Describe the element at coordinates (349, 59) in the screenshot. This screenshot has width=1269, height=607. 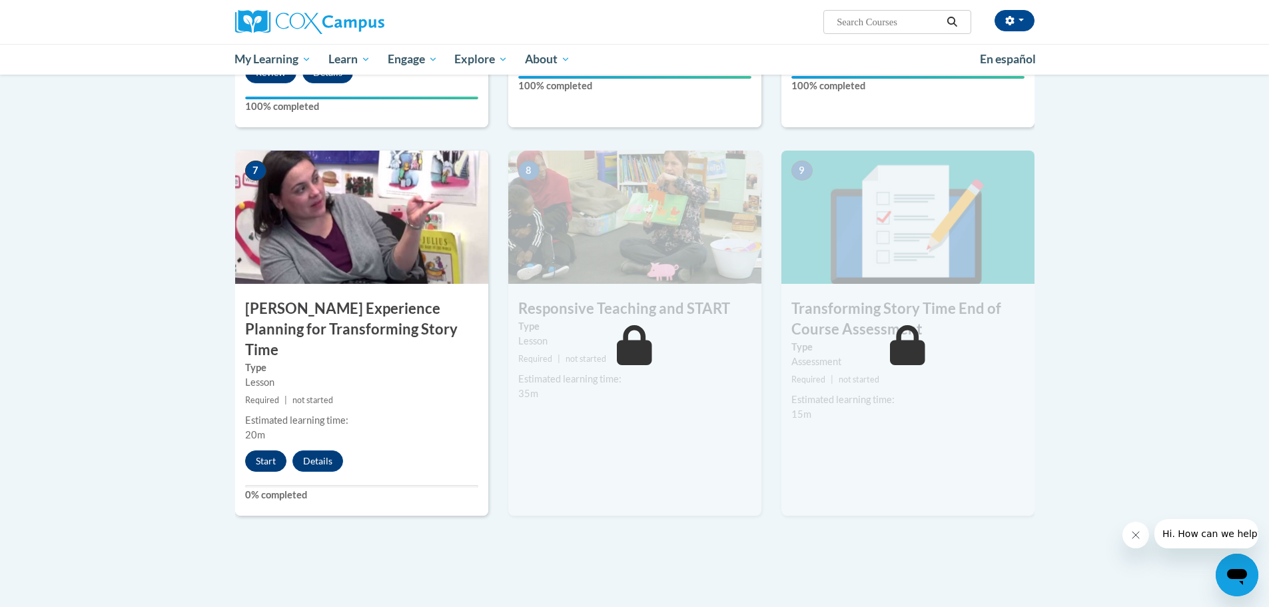
I see `a: Learn` at that location.